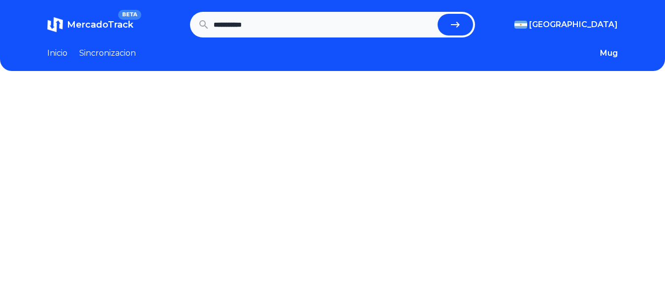 Image resolution: width=665 pixels, height=288 pixels. What do you see at coordinates (55, 25) in the screenshot?
I see `img: MercadoTrack` at bounding box center [55, 25].